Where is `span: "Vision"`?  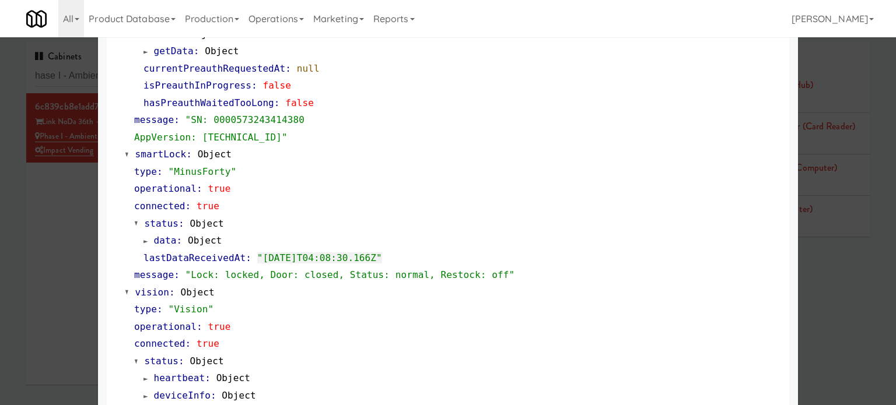
span: "Vision" is located at coordinates (191, 309).